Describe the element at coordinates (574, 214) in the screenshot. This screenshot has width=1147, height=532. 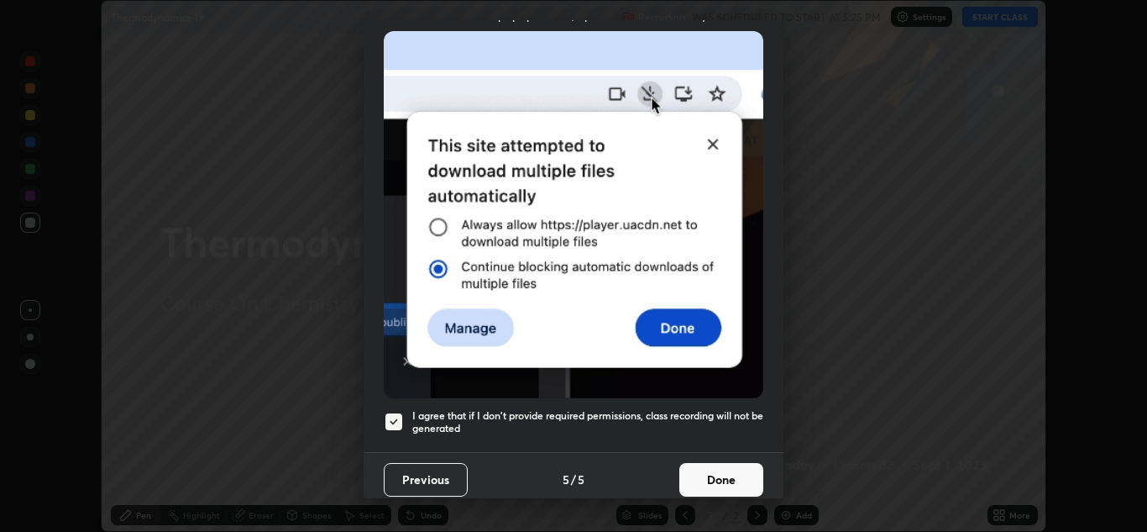
I see `img: downloads-permission-blocked.gif` at that location.